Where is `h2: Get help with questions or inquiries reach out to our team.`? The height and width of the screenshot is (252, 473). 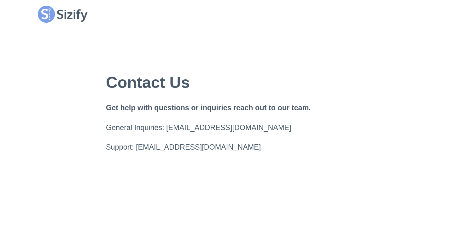 h2: Get help with questions or inquiries reach out to our team. is located at coordinates (209, 108).